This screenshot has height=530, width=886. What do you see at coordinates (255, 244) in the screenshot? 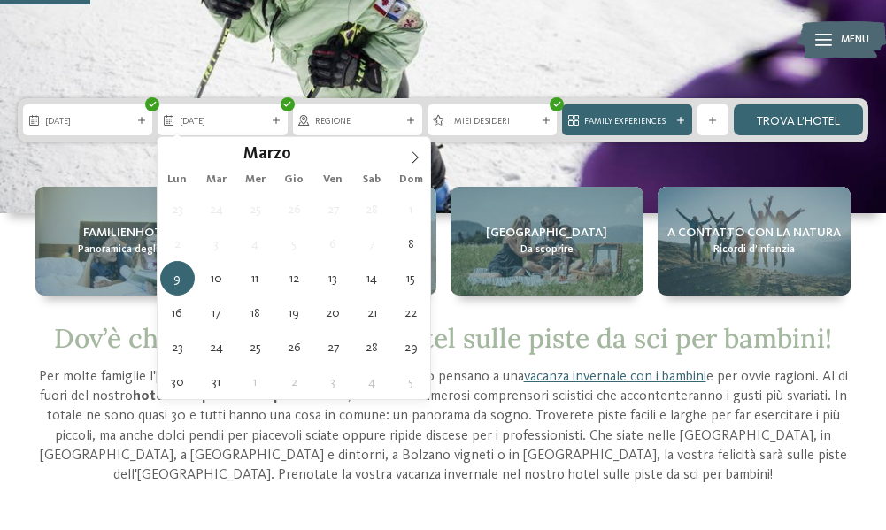
I see `span: Marzo 4, 2026` at bounding box center [255, 244].